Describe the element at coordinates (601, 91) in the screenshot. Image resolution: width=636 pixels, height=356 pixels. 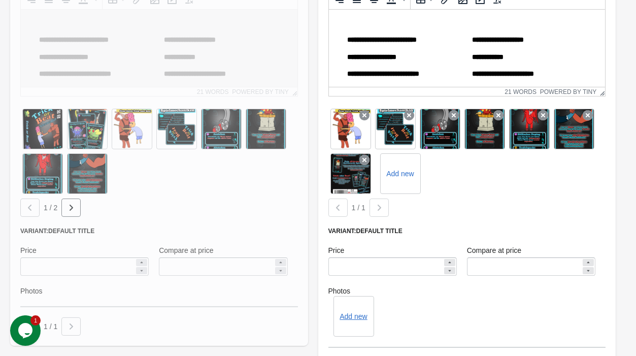
I see `div: Resize` at that location.